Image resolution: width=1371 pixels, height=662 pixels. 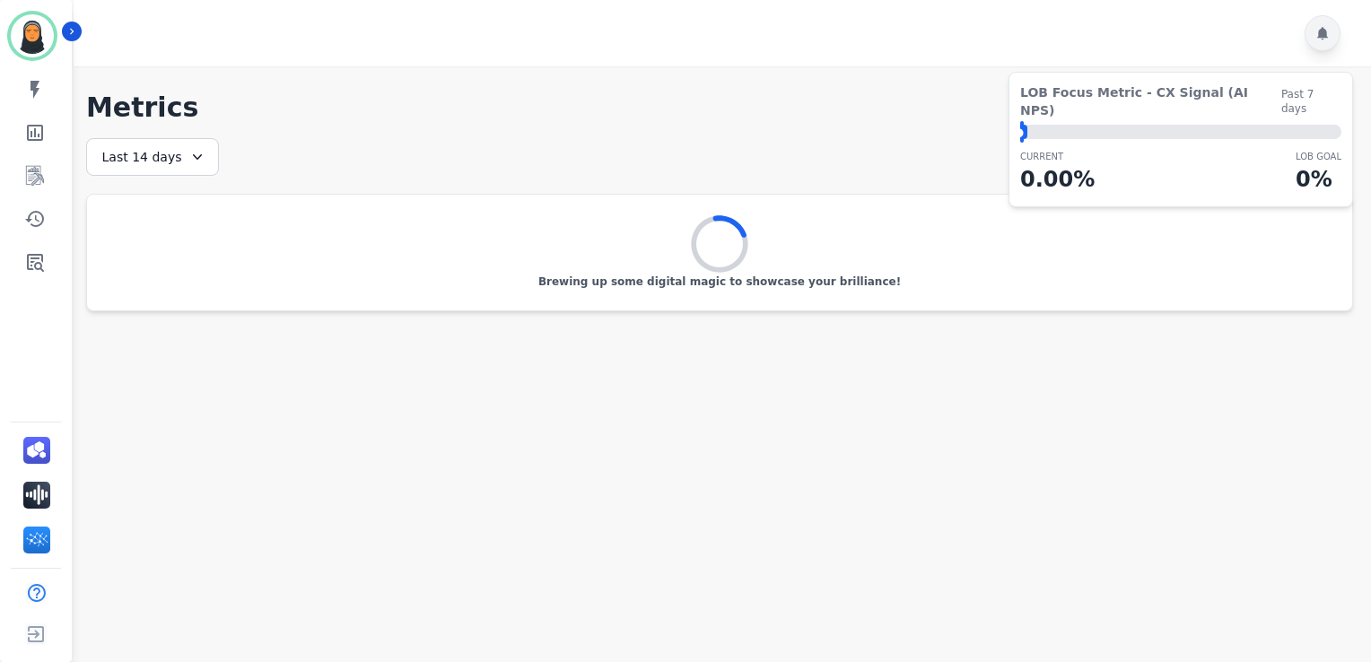 I want to click on p: CURRENT, so click(x=1057, y=156).